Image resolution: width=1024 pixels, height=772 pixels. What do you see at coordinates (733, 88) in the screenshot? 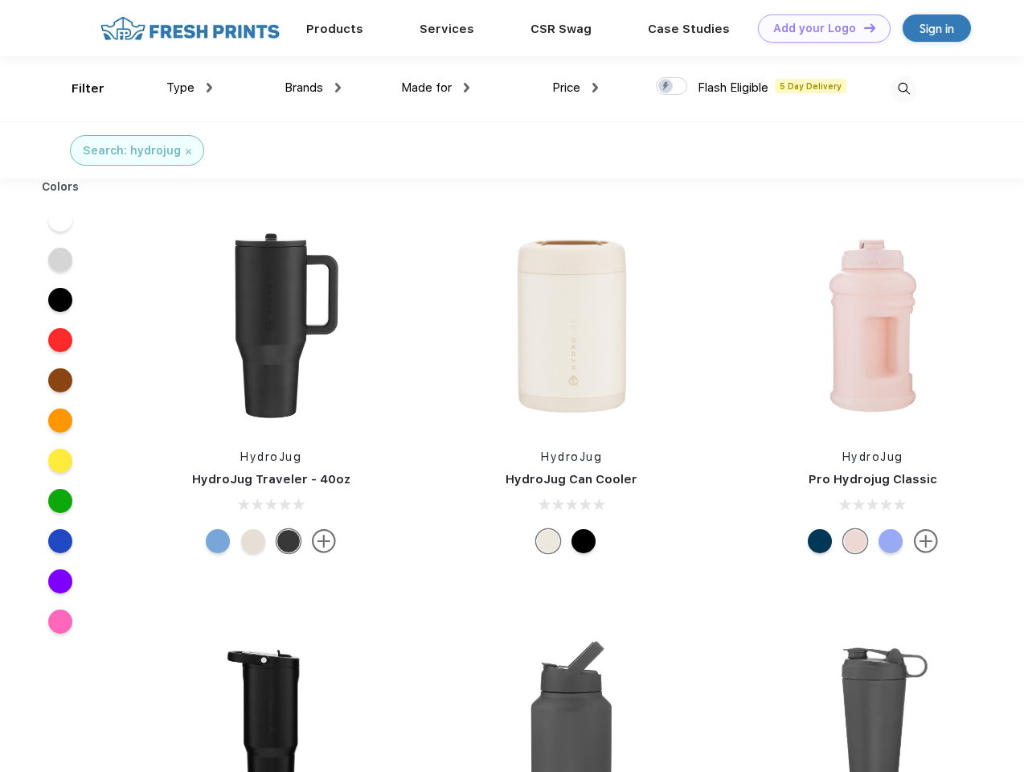
I see `span: Flash Eligible` at bounding box center [733, 88].